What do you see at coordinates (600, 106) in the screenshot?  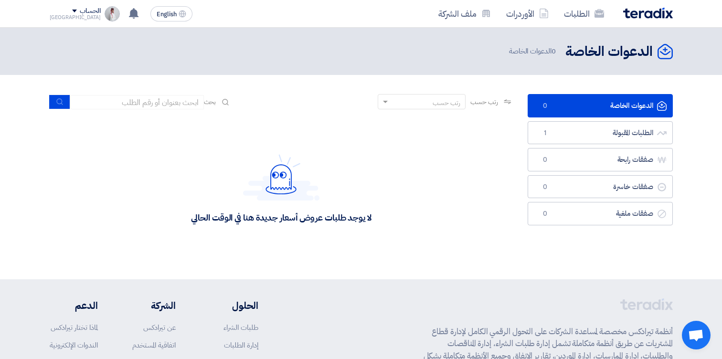 I see `a: الدعوات الخاصة0` at bounding box center [600, 106].